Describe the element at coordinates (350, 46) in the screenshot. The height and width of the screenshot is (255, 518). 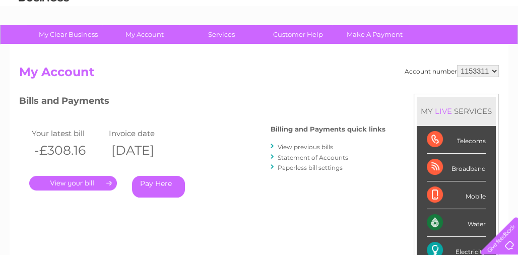
I see `a: Water` at that location.